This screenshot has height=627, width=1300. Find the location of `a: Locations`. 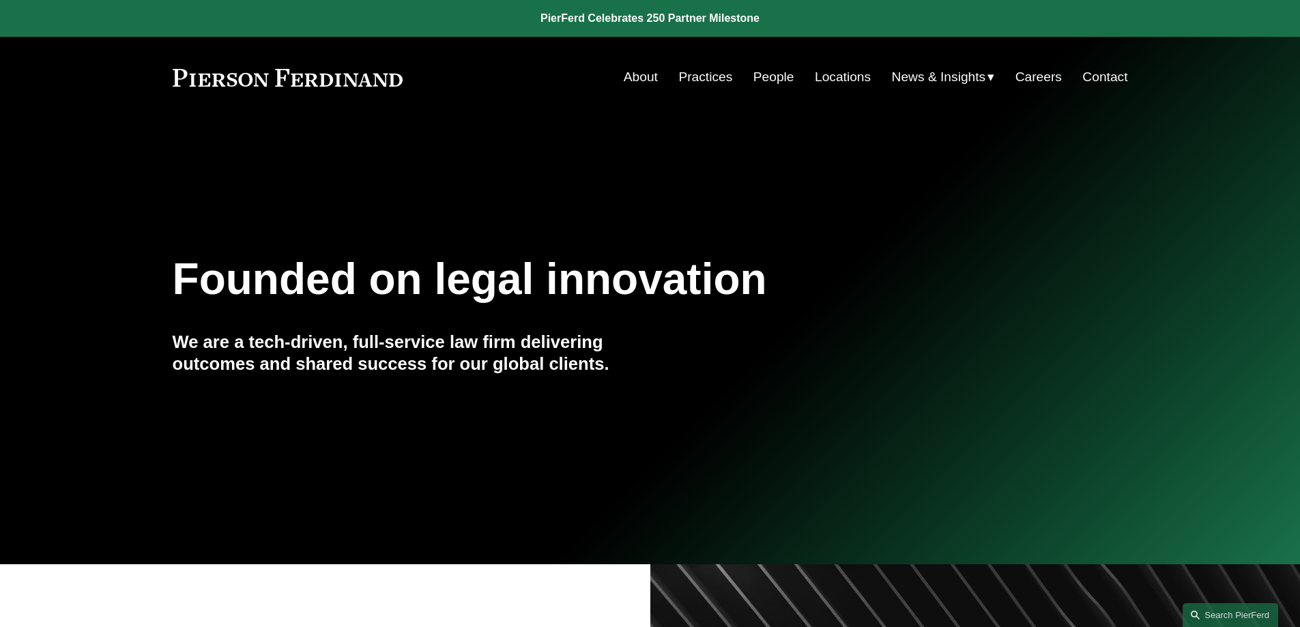

a: Locations is located at coordinates (842, 77).